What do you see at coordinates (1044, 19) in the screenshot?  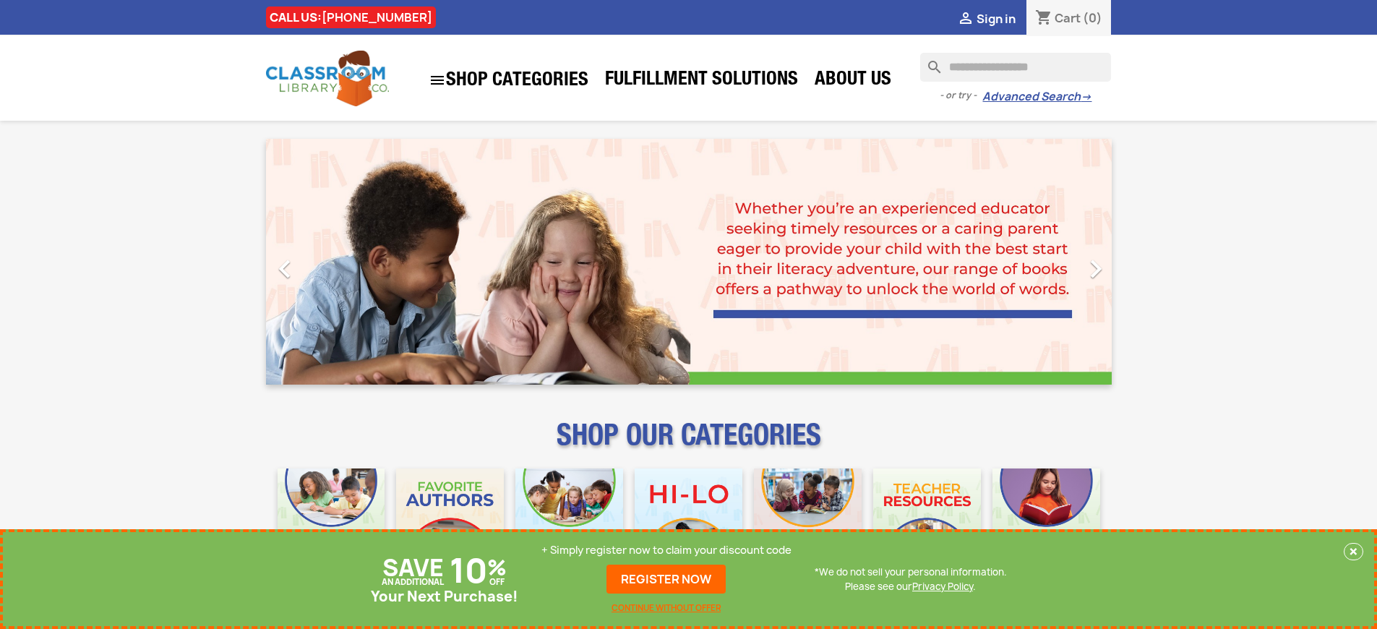 I see `i: shopping_cart` at bounding box center [1044, 19].